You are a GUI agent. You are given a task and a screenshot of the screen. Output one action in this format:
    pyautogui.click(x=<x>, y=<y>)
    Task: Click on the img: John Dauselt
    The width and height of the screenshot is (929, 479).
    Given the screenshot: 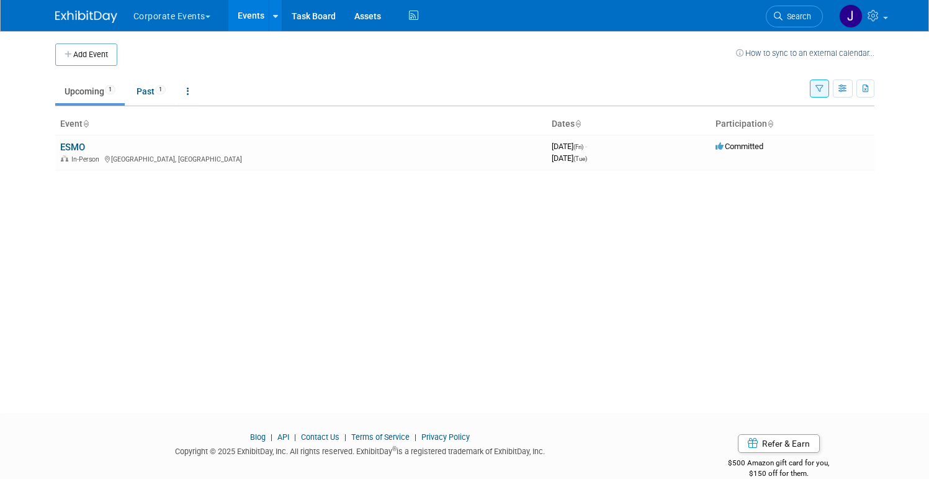 What is the action you would take?
    pyautogui.click(x=851, y=16)
    